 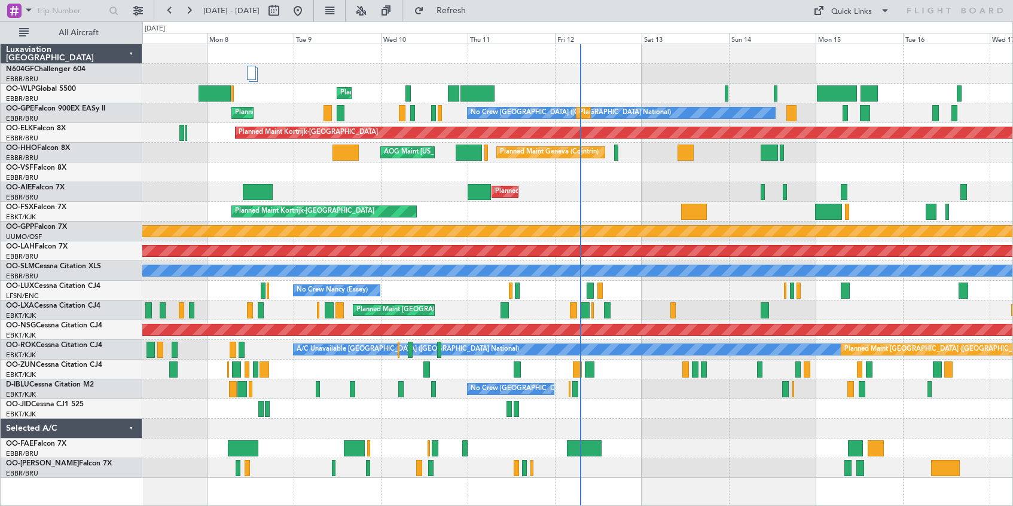 What do you see at coordinates (20, 69) in the screenshot?
I see `span: N604GF` at bounding box center [20, 69].